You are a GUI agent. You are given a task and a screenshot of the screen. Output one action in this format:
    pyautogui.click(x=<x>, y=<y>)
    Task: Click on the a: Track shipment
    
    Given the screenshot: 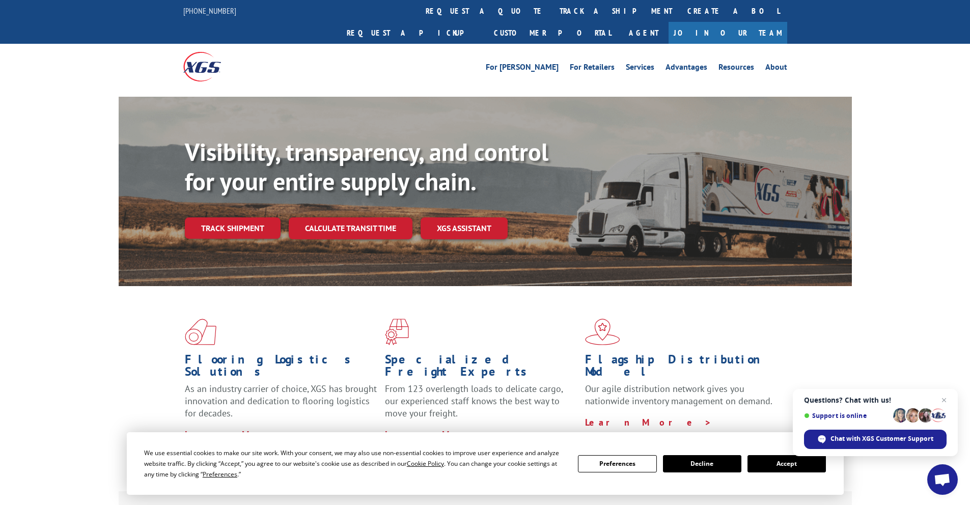 What is the action you would take?
    pyautogui.click(x=233, y=228)
    